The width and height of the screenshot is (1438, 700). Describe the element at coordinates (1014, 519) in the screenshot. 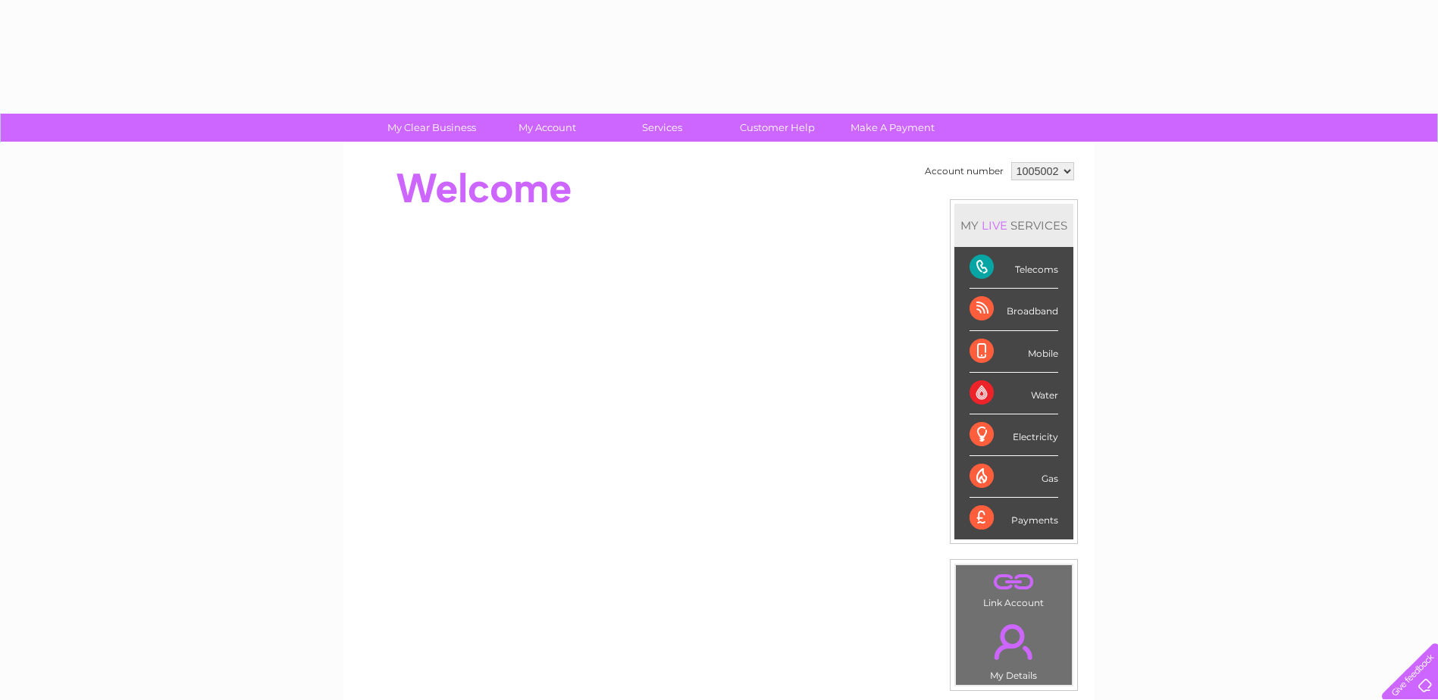

I see `div: Payments` at that location.